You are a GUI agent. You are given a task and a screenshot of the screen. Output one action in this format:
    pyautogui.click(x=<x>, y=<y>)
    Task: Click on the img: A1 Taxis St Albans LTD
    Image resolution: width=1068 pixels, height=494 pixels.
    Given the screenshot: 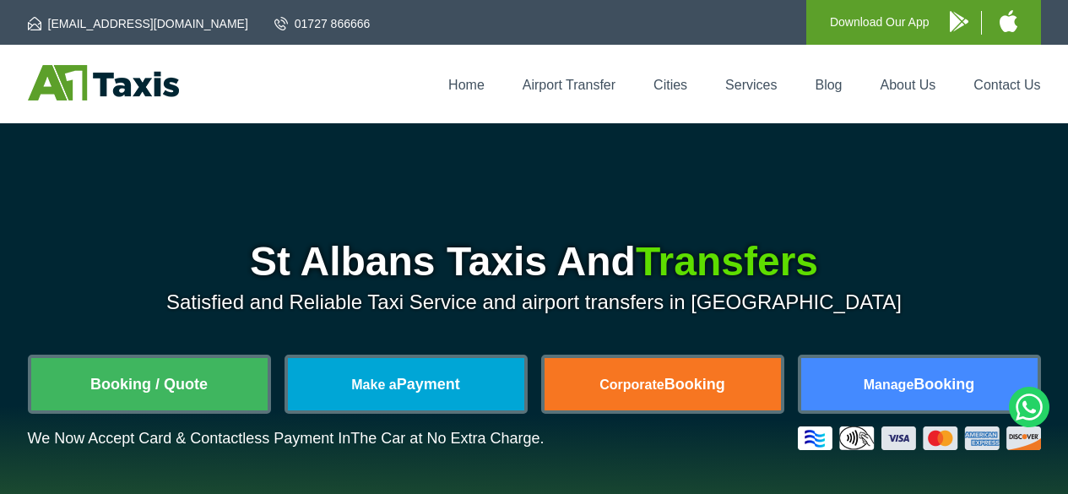 What is the action you would take?
    pyautogui.click(x=103, y=83)
    